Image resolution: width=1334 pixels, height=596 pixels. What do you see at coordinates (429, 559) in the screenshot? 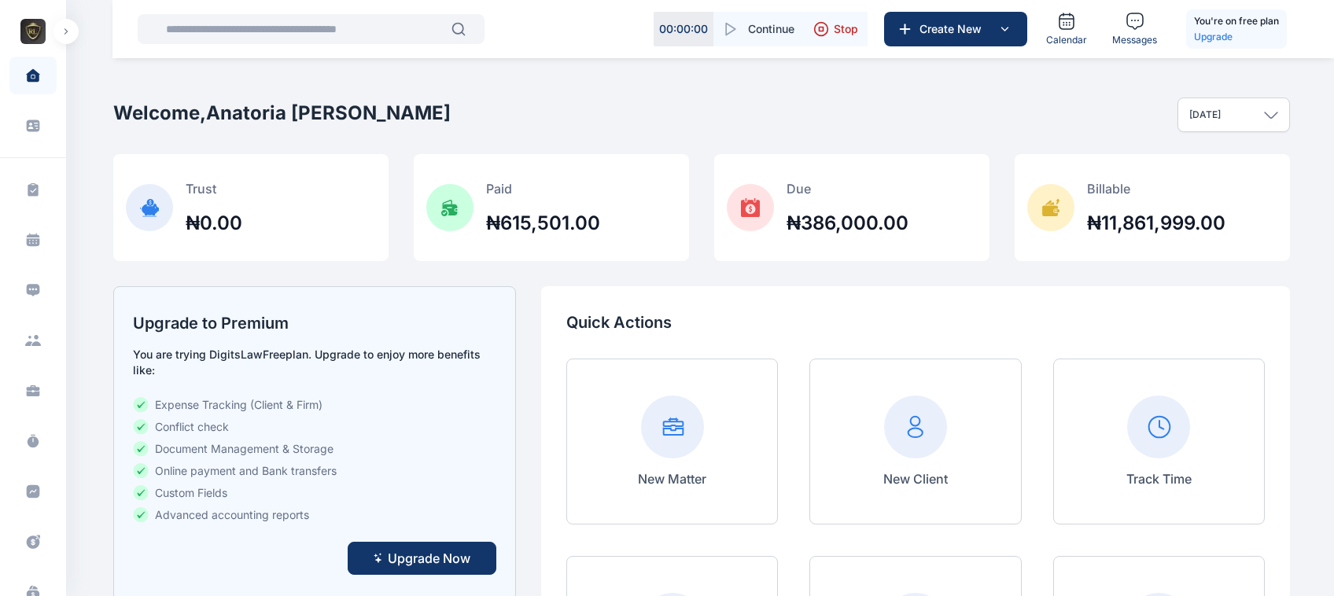
I see `span: Upgrade Now` at bounding box center [429, 559].